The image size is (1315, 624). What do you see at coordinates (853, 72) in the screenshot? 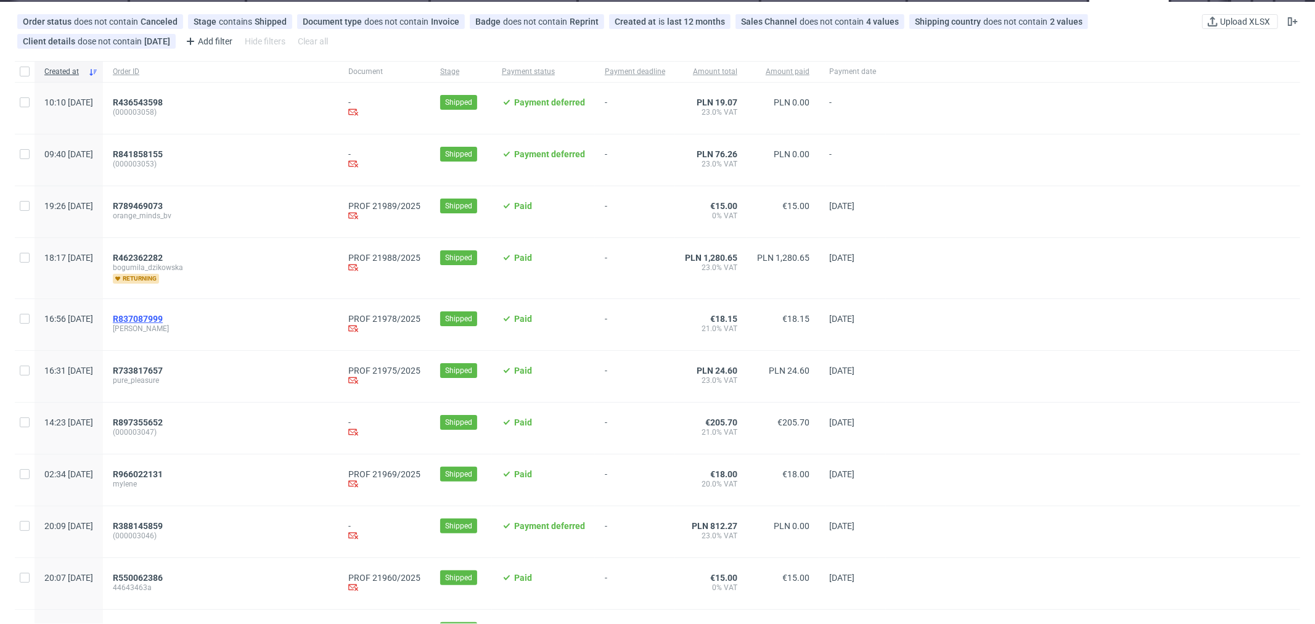
I see `span: Payment date` at bounding box center [853, 72].